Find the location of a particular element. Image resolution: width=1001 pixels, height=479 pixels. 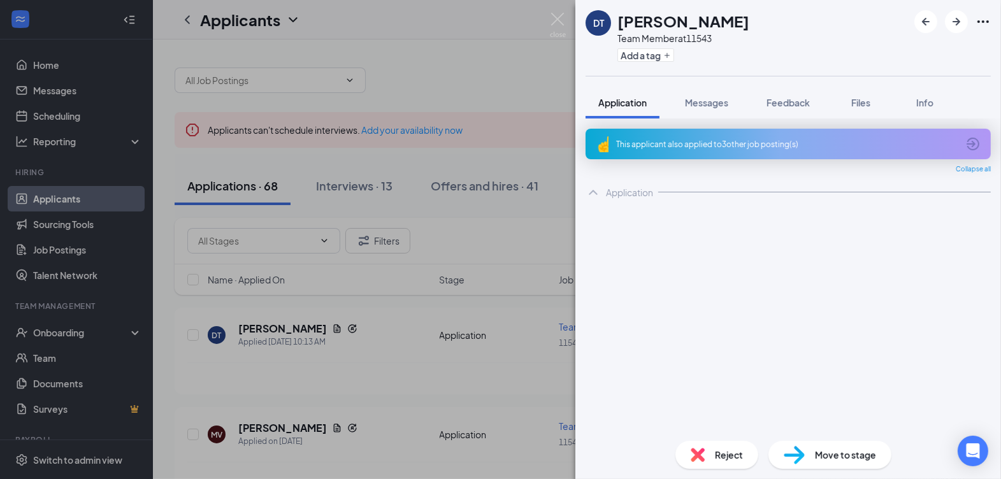

span: Move to stage is located at coordinates (845, 455).